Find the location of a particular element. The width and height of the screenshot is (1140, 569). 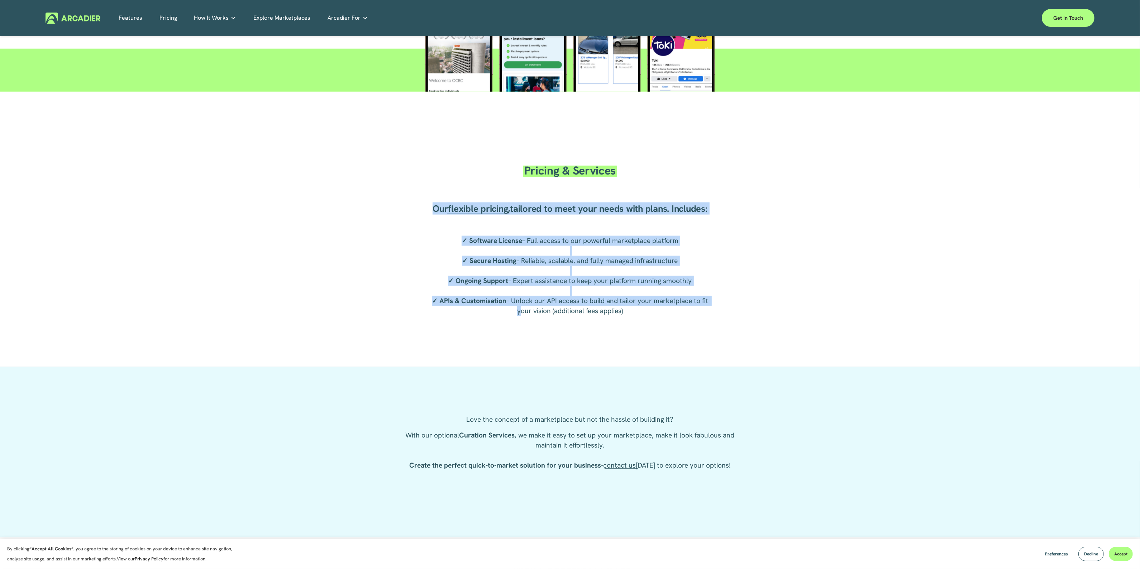

div: Chat Widget is located at coordinates (1122, 552).